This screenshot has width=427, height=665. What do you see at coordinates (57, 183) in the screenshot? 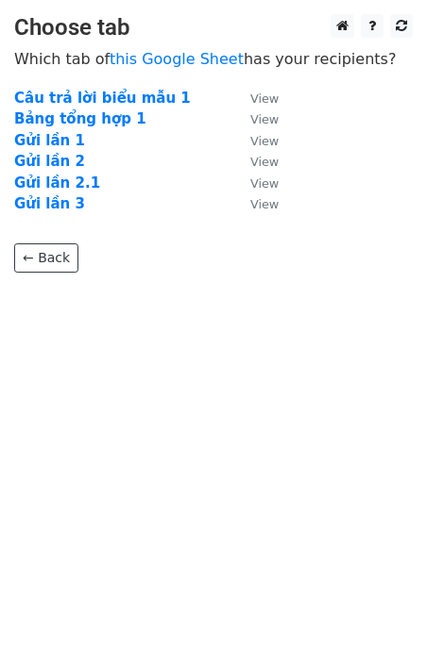
I see `a: Gửi lần 2.1` at bounding box center [57, 183].